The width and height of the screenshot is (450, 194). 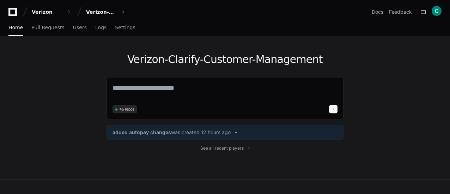 What do you see at coordinates (142, 133) in the screenshot?
I see `span: added autopay changes` at bounding box center [142, 133].